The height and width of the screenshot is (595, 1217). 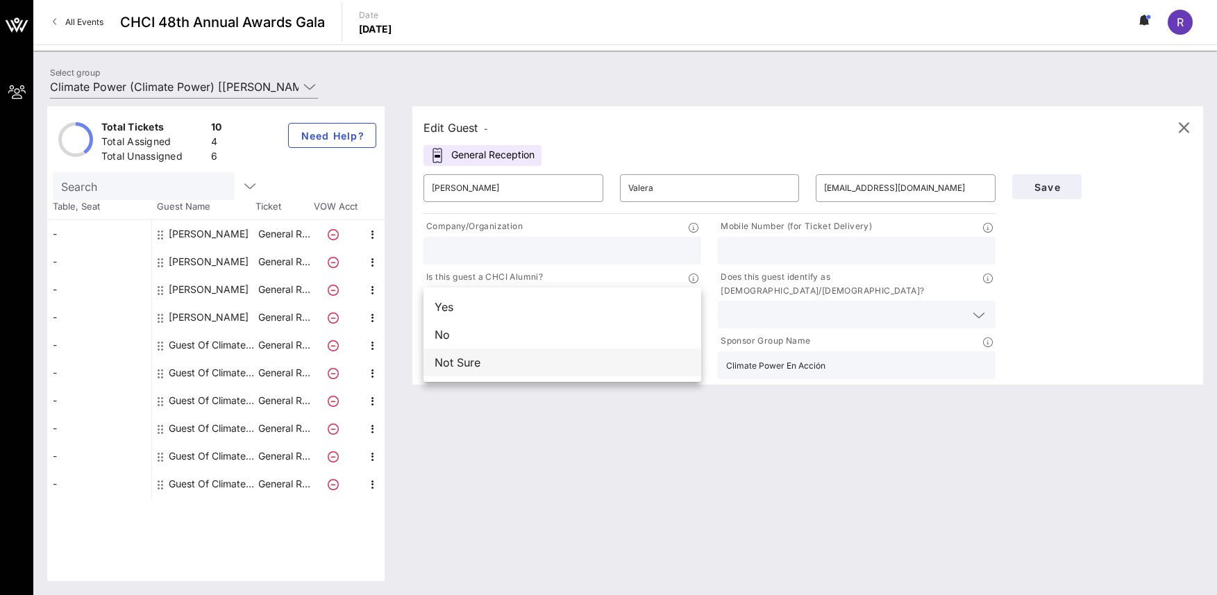 What do you see at coordinates (84, 22) in the screenshot?
I see `span: All Events` at bounding box center [84, 22].